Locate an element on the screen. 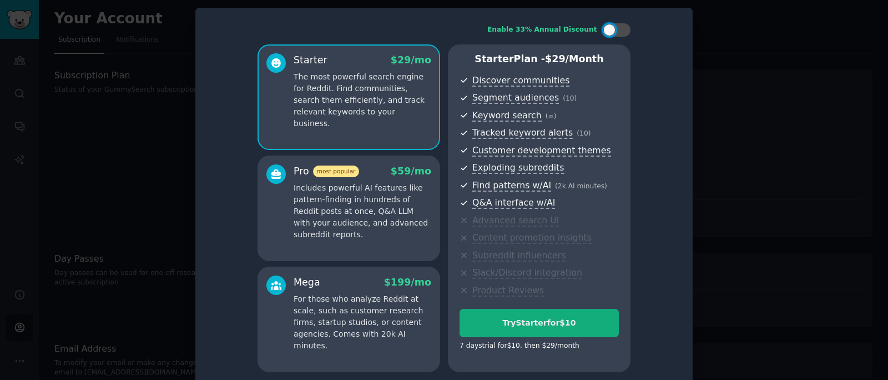  span: Find patterns w/AI is located at coordinates (512, 185).